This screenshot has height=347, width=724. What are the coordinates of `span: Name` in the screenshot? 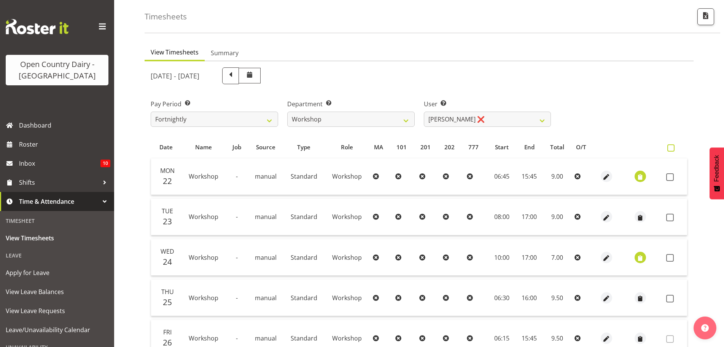 It's located at (204, 147).